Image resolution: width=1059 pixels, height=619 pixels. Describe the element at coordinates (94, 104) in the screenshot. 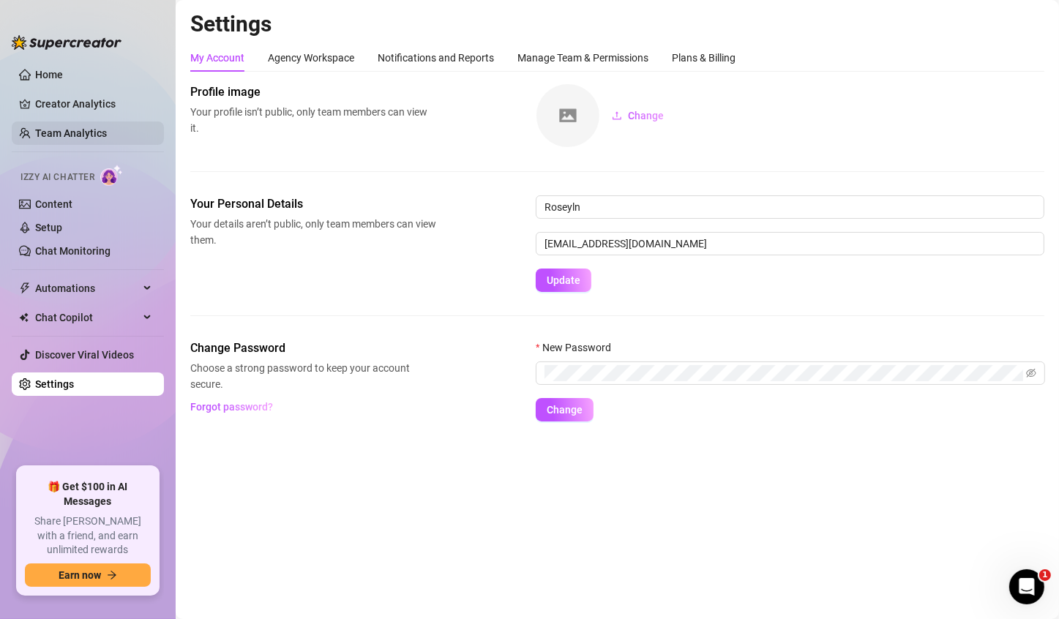

I see `a: Creator Analytics` at that location.